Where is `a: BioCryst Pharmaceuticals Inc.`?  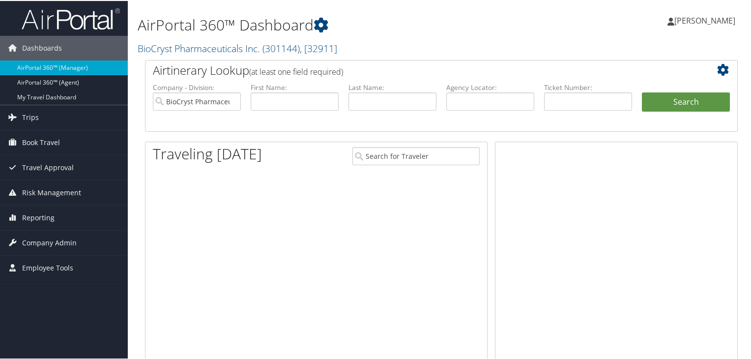
a: BioCryst Pharmaceuticals Inc. is located at coordinates (237, 47).